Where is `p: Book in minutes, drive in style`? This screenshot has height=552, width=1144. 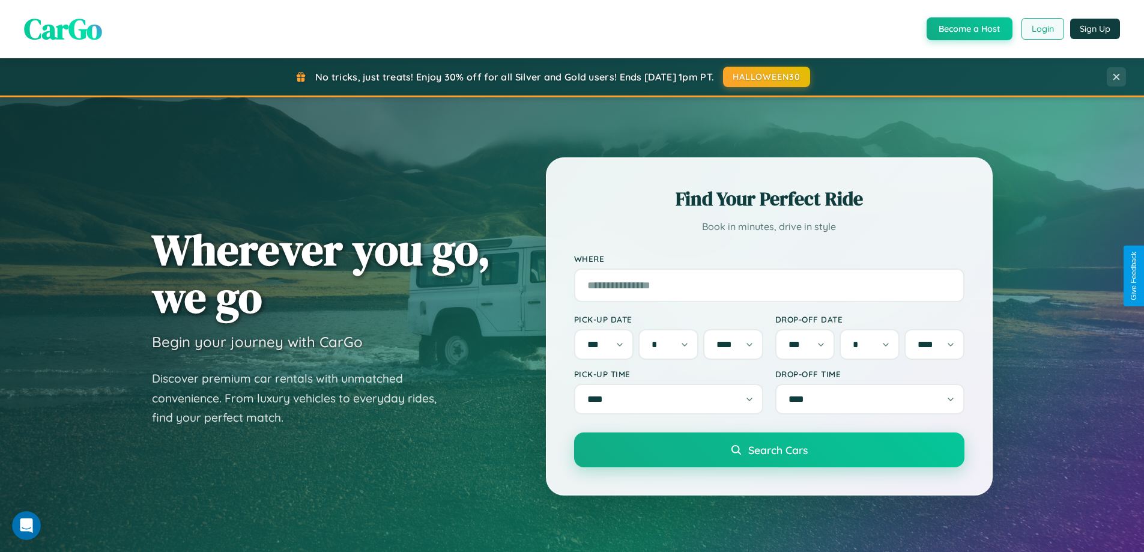 p: Book in minutes, drive in style is located at coordinates (769, 226).